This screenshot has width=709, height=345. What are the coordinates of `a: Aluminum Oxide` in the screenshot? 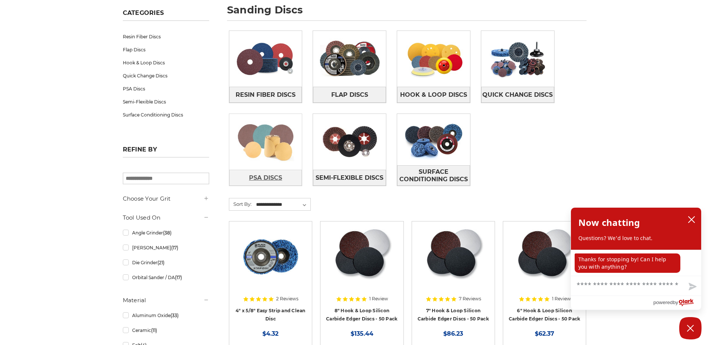 It's located at (166, 315).